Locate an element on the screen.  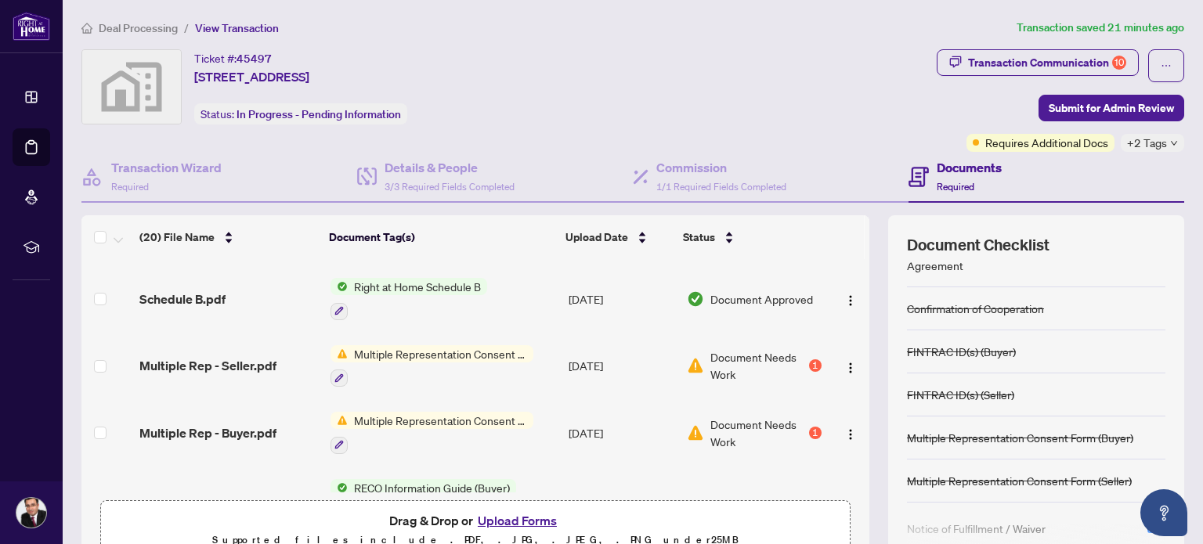
span: Multiple Representation Consent Form (Buyer) is located at coordinates (440, 421).